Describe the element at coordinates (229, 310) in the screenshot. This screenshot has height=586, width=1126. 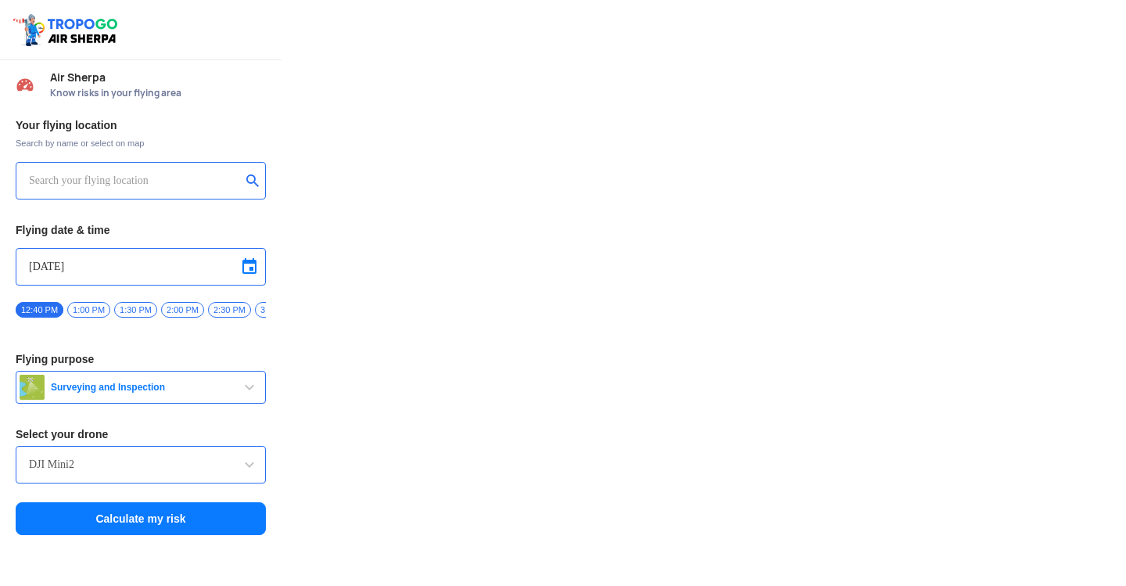
I see `span: 2:30 PM` at that location.